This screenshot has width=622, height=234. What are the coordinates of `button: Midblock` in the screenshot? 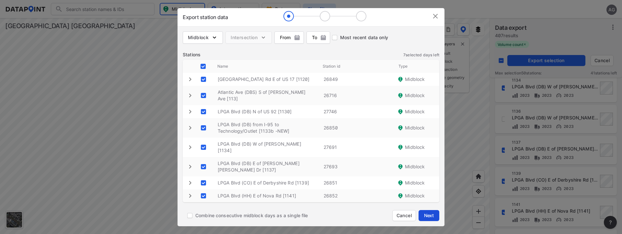 It's located at (203, 38).